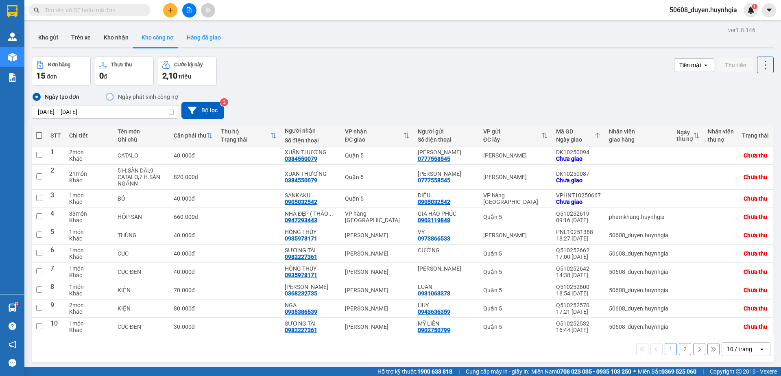  What do you see at coordinates (446, 214) in the screenshot?
I see `div: GIA HẢO PHÚC` at bounding box center [446, 214].